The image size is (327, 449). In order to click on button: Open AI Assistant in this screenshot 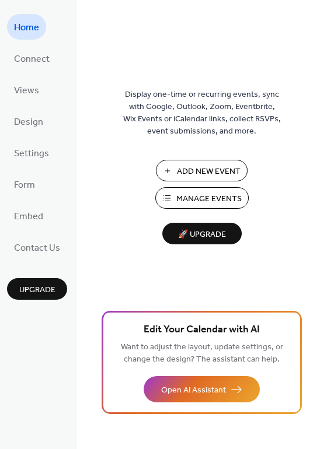, I will do `click(201, 389)`.